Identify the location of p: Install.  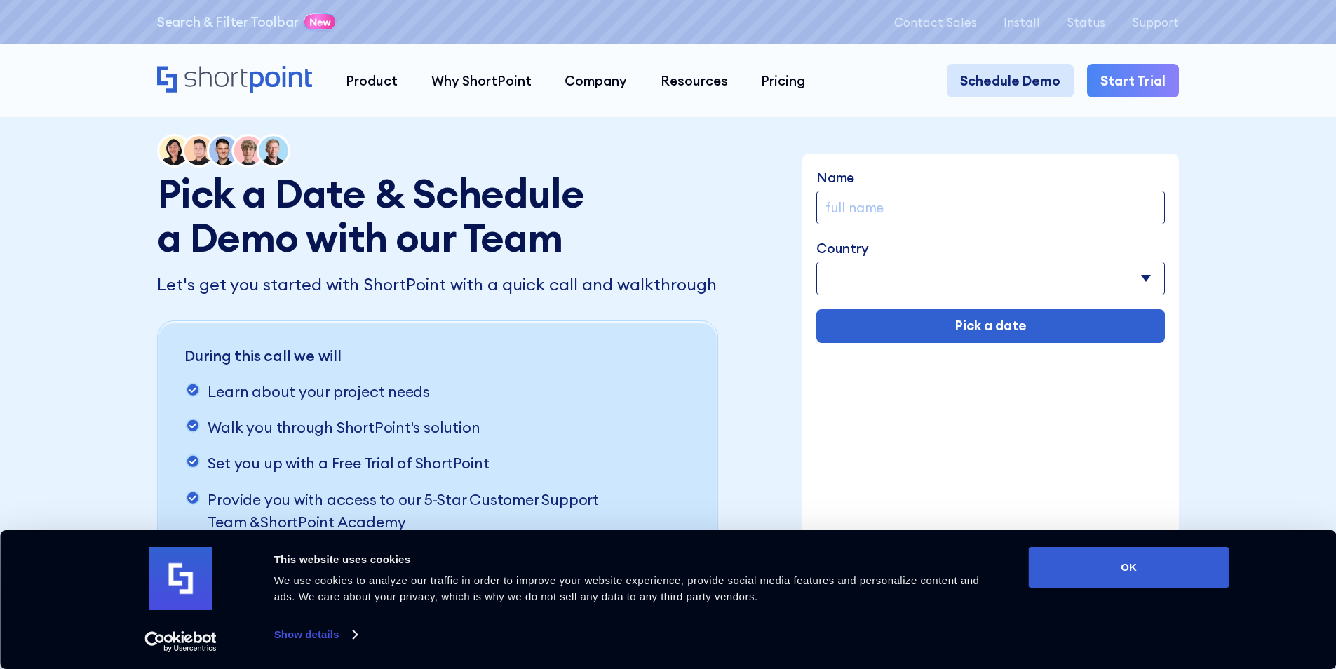
(1022, 22).